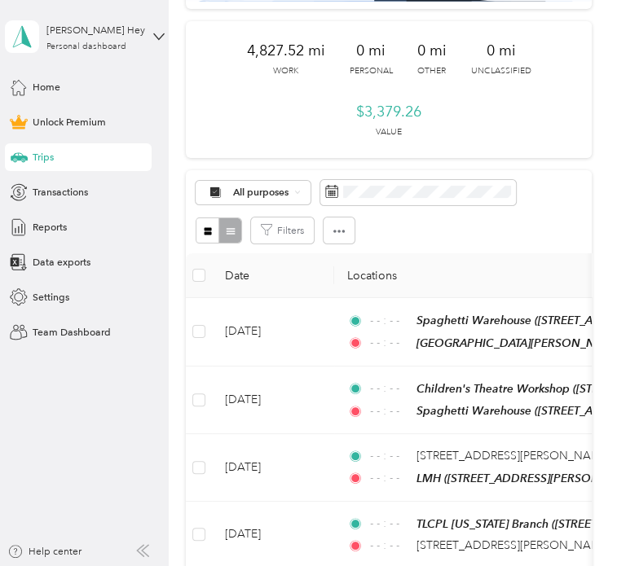 The height and width of the screenshot is (566, 617). I want to click on div: Personal dashboard, so click(86, 46).